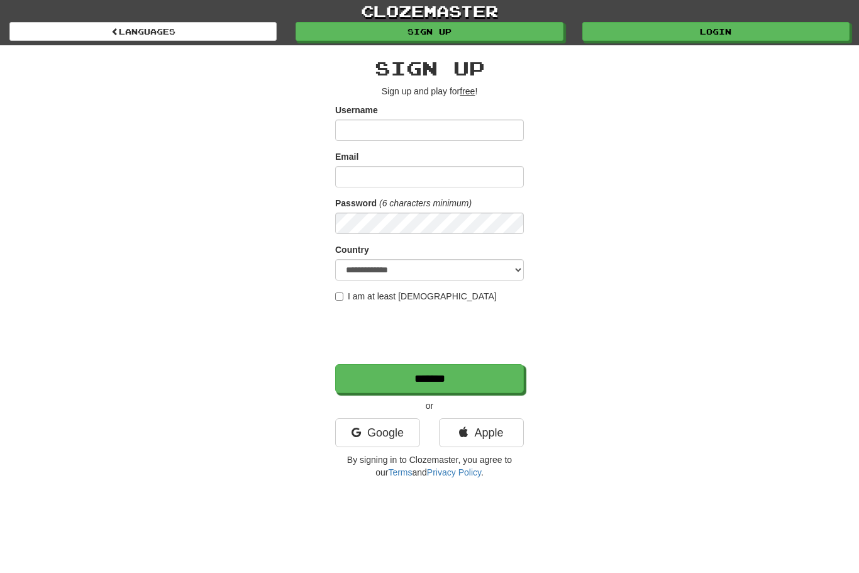 This screenshot has width=859, height=573. What do you see at coordinates (143, 31) in the screenshot?
I see `a: Languages` at bounding box center [143, 31].